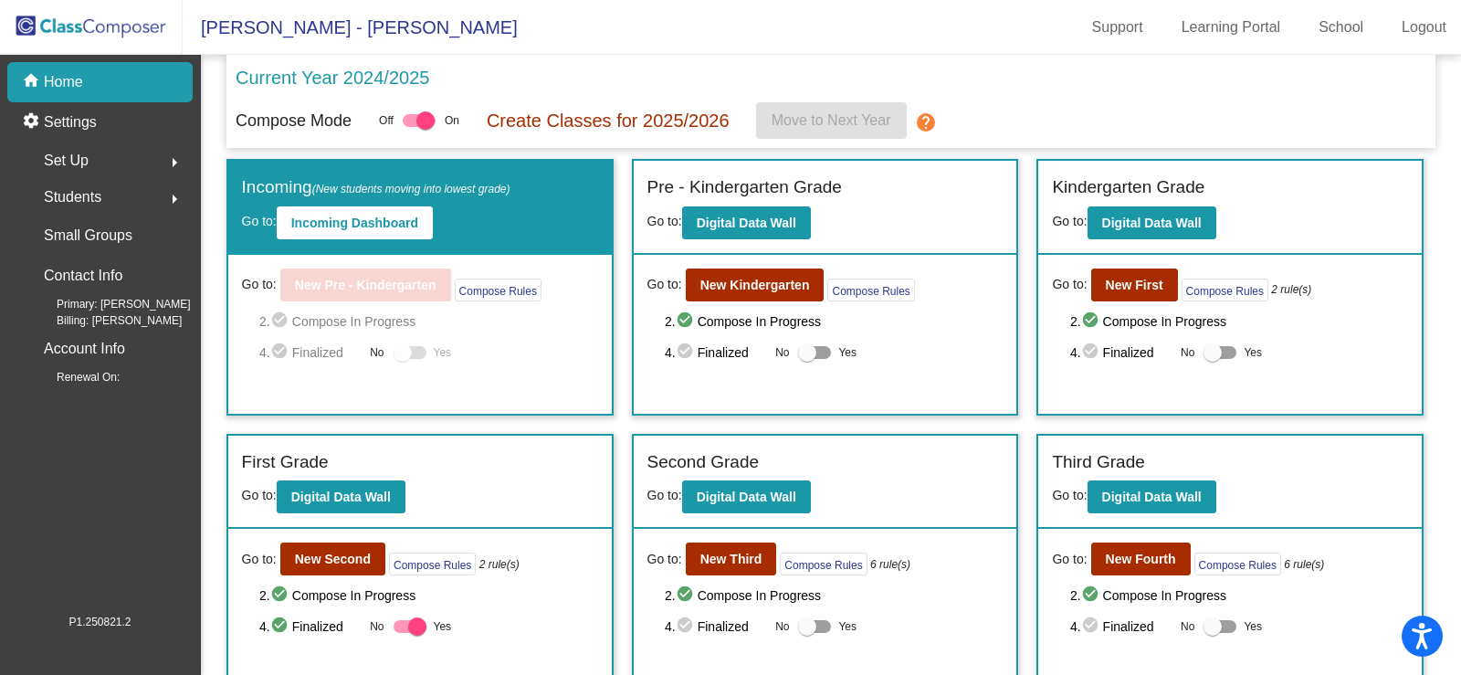 This screenshot has width=1461, height=675. I want to click on label: Third Grade, so click(1098, 462).